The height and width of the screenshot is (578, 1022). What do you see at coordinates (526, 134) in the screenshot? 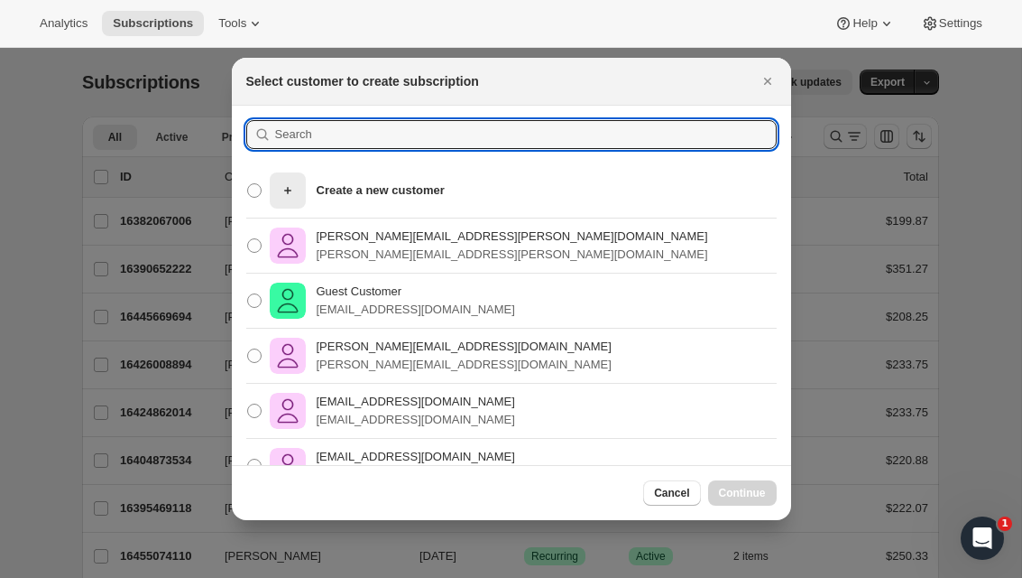
I see `input: Search` at bounding box center [526, 134].